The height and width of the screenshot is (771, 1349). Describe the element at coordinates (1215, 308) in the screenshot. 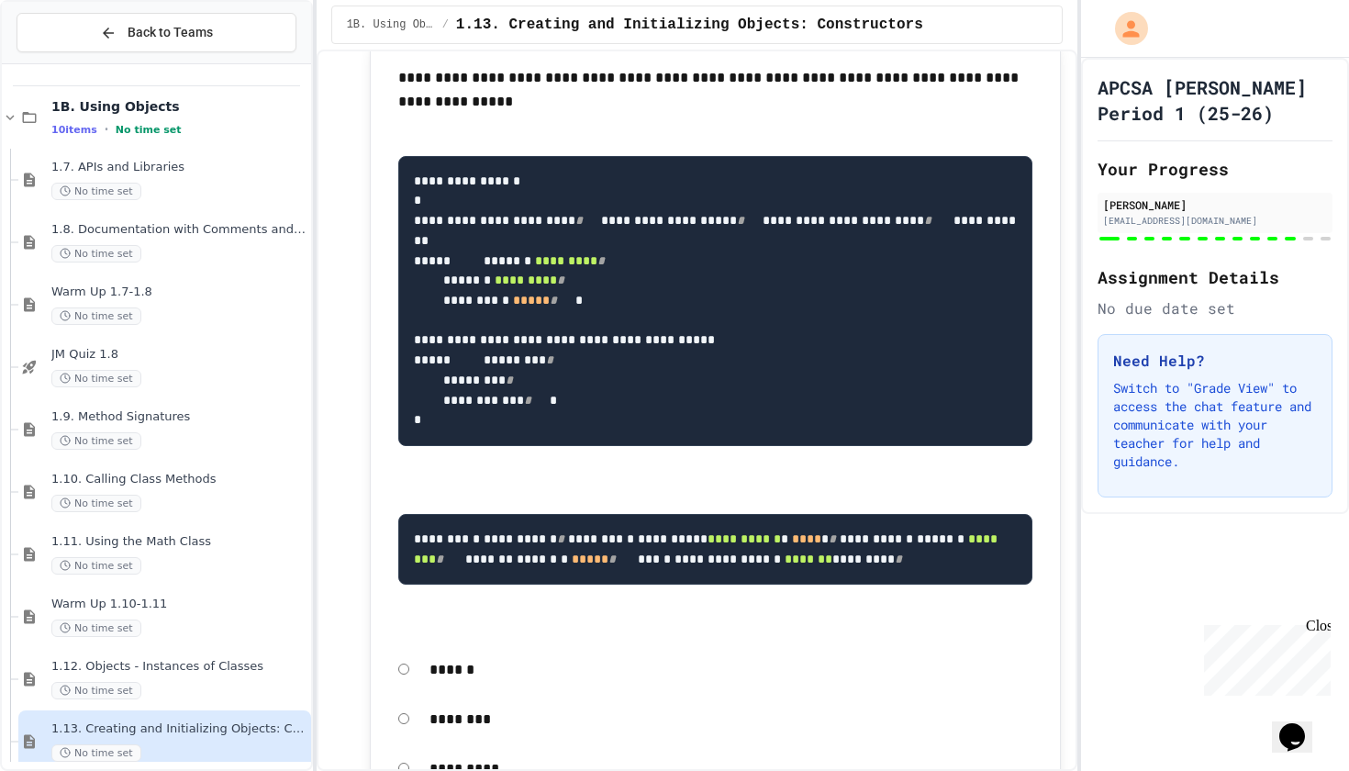

I see `div: No due date set` at that location.